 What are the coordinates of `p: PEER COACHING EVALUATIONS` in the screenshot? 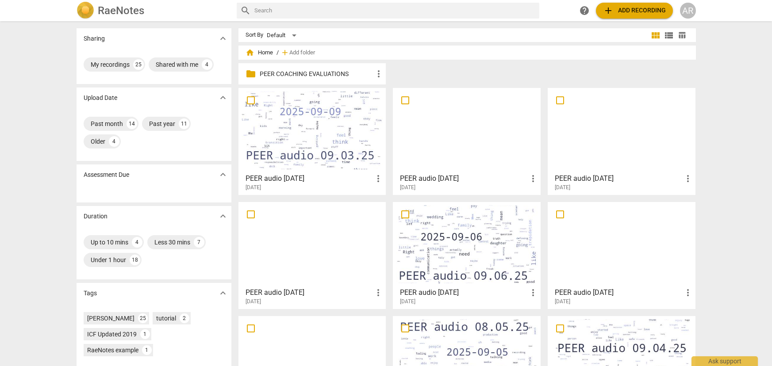 It's located at (317, 74).